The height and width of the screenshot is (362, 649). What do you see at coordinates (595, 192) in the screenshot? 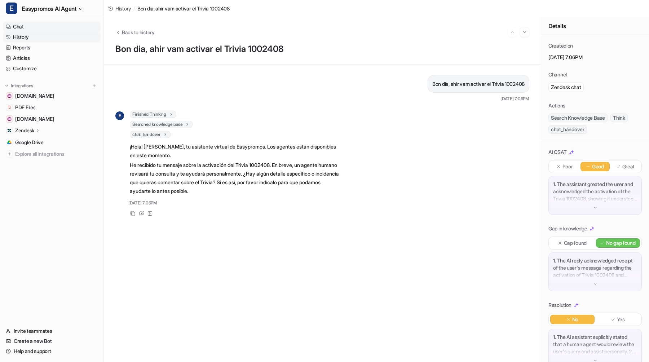
I see `p: 1. The assistant greeted the user and acknowledged the activation of the Trivia 1002408, showing ...` at bounding box center [595, 192].